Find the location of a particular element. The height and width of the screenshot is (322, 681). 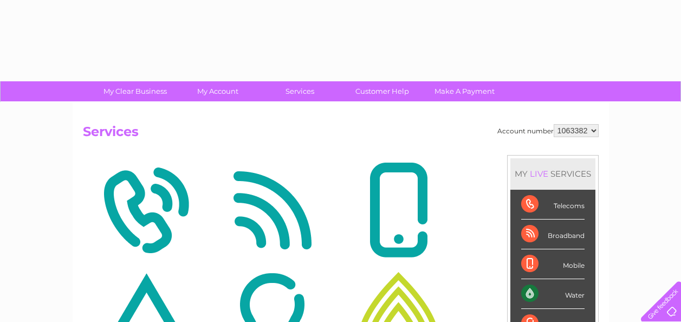

a: Make A Payment is located at coordinates (465, 91).